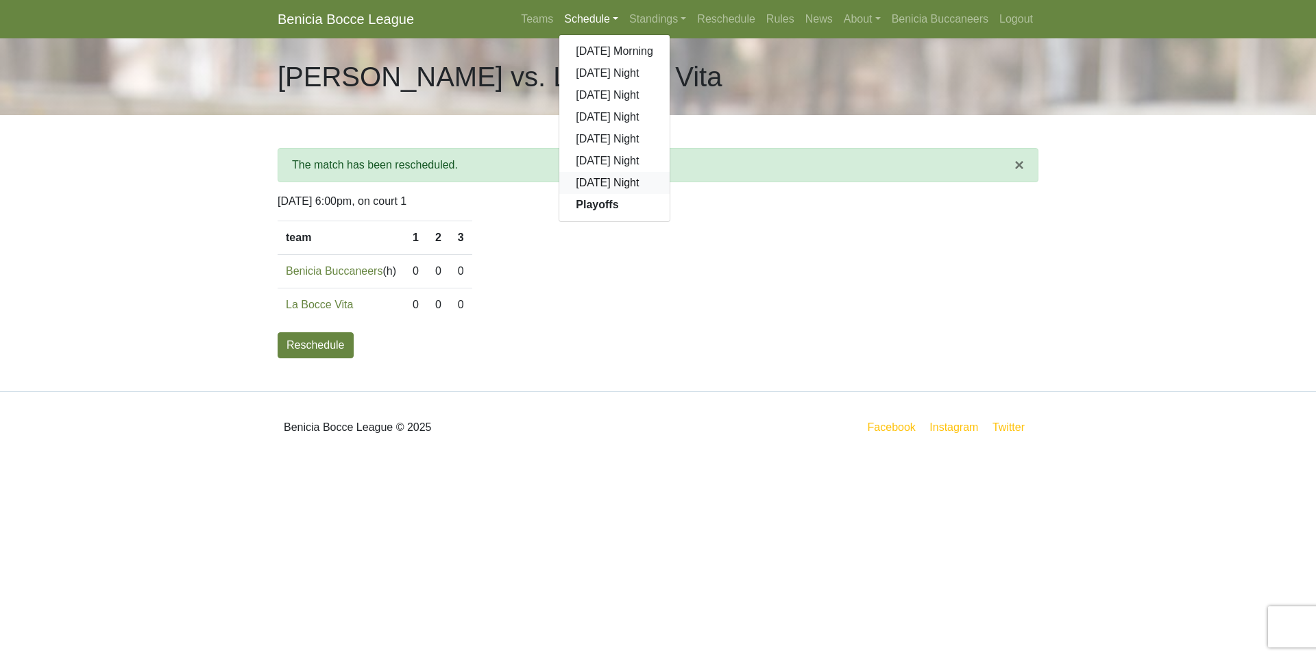 This screenshot has height=657, width=1316. I want to click on a: Logout, so click(1016, 19).